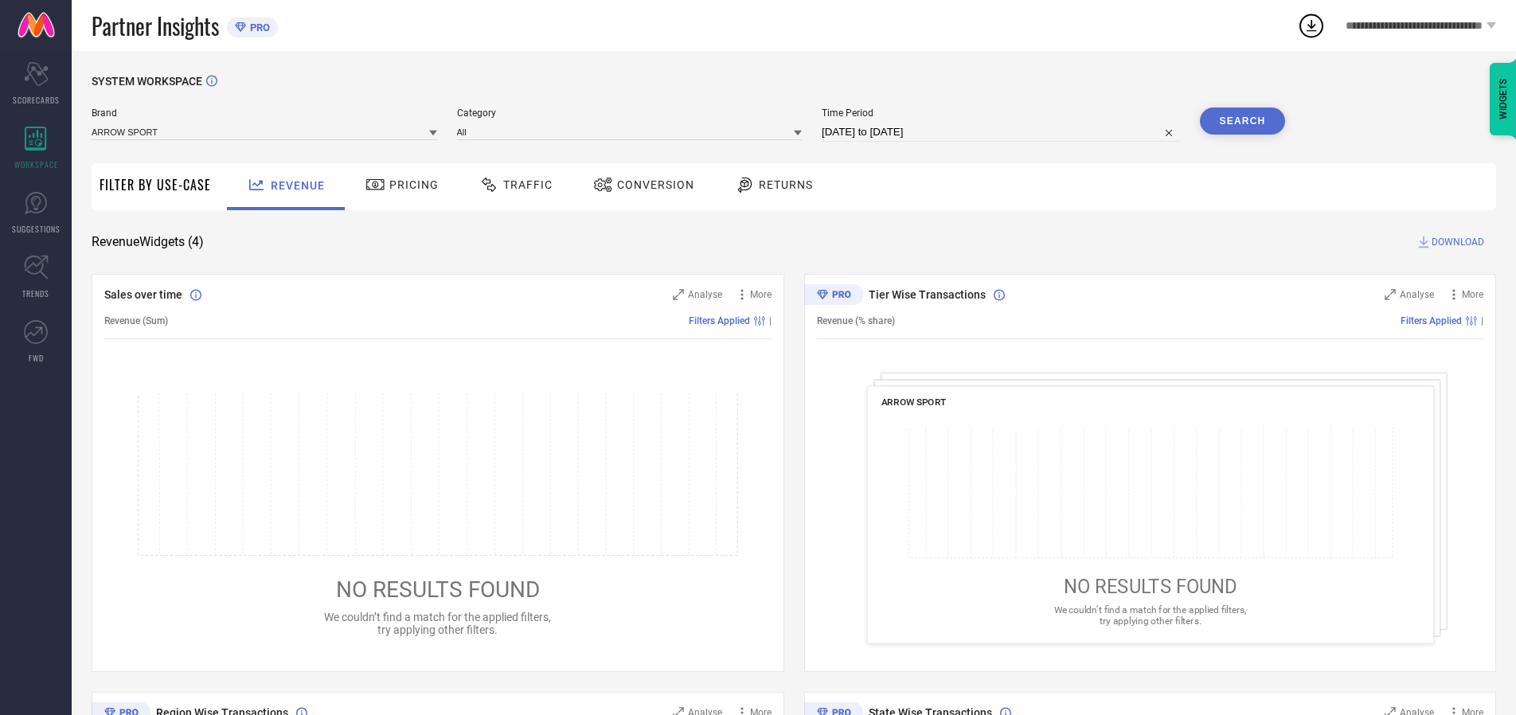  I want to click on div: Premium, so click(833, 296).